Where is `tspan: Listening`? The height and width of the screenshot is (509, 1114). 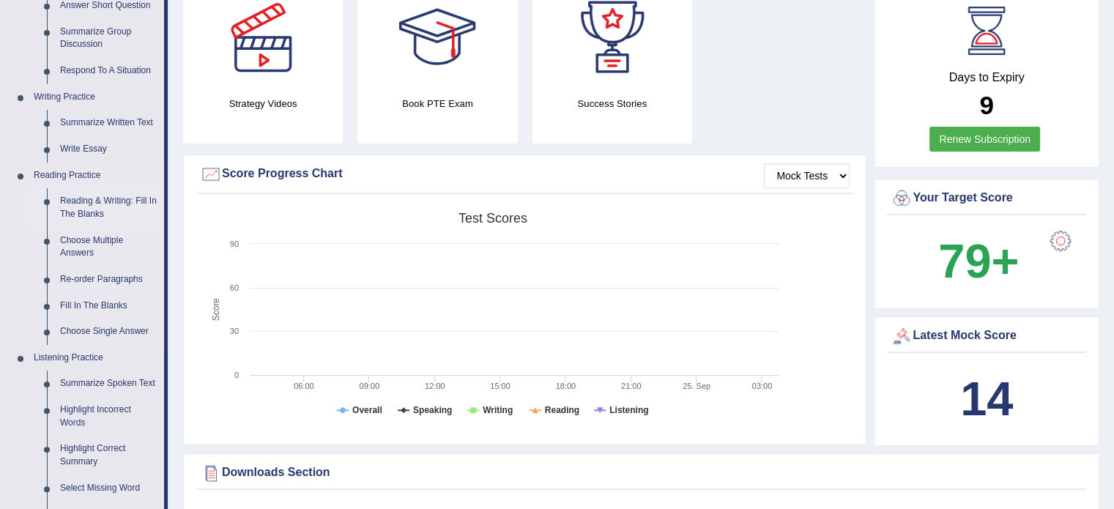 tspan: Listening is located at coordinates (629, 410).